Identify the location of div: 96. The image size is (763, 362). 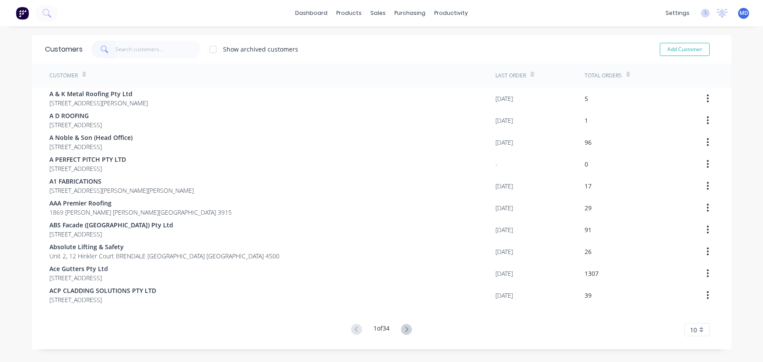
(588, 142).